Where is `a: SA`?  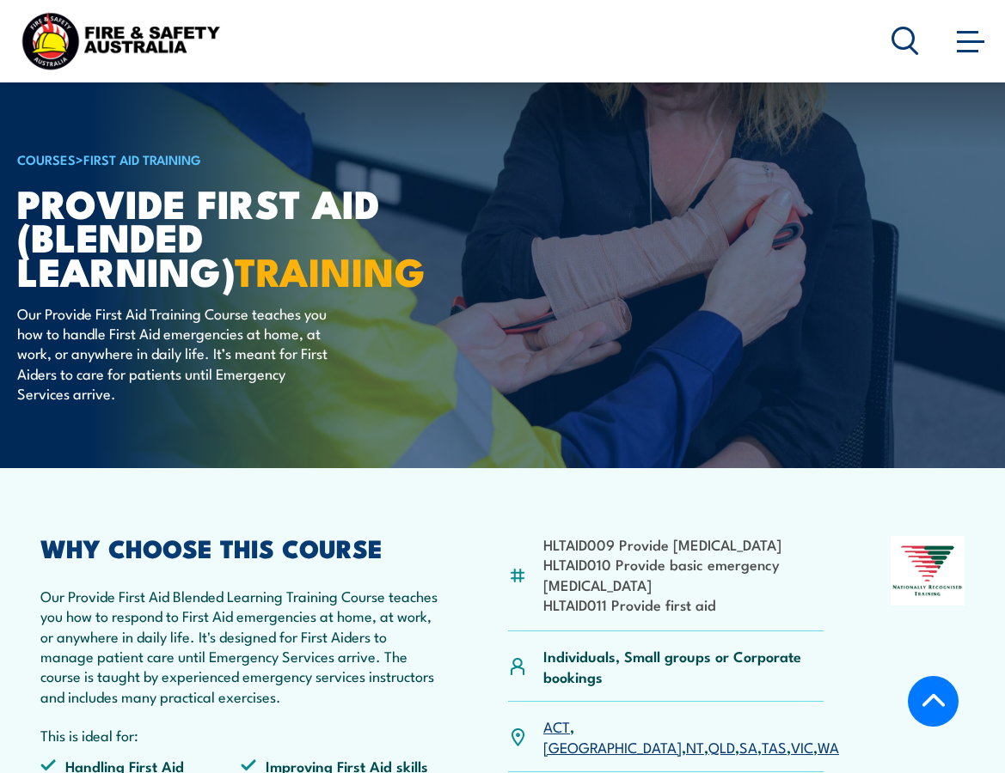
a: SA is located at coordinates (748, 747).